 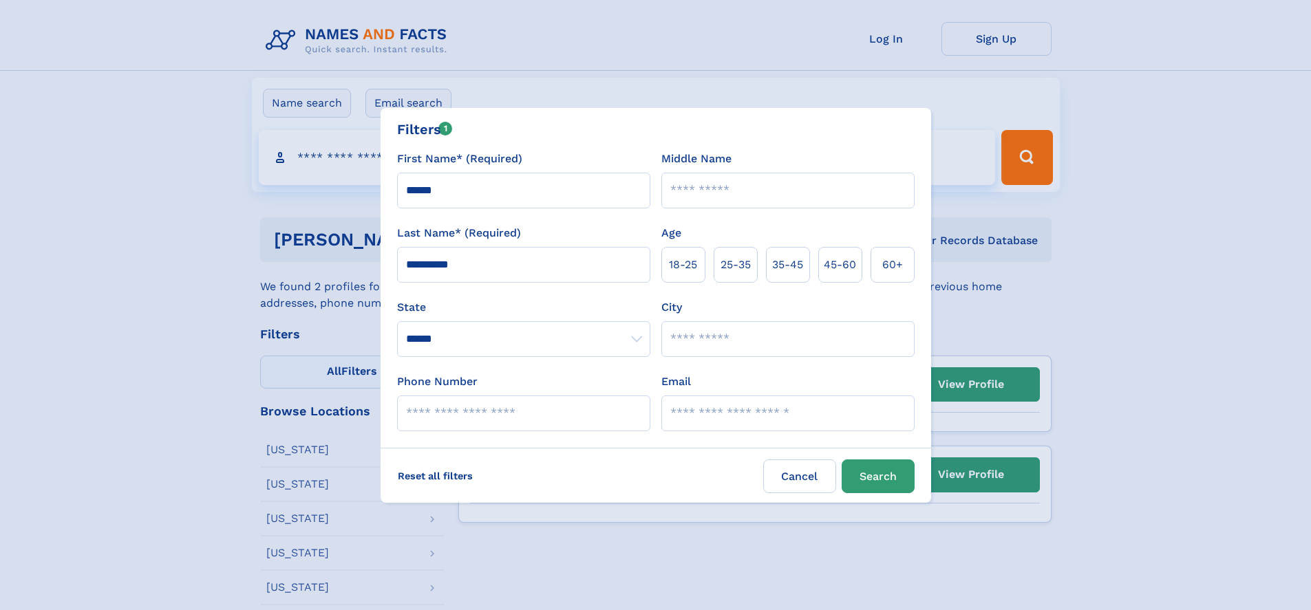 What do you see at coordinates (672, 308) in the screenshot?
I see `label: City` at bounding box center [672, 308].